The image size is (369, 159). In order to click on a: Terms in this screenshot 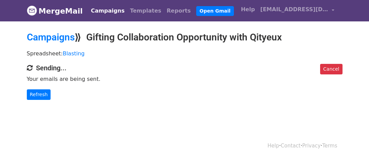, I will do `click(330, 146)`.